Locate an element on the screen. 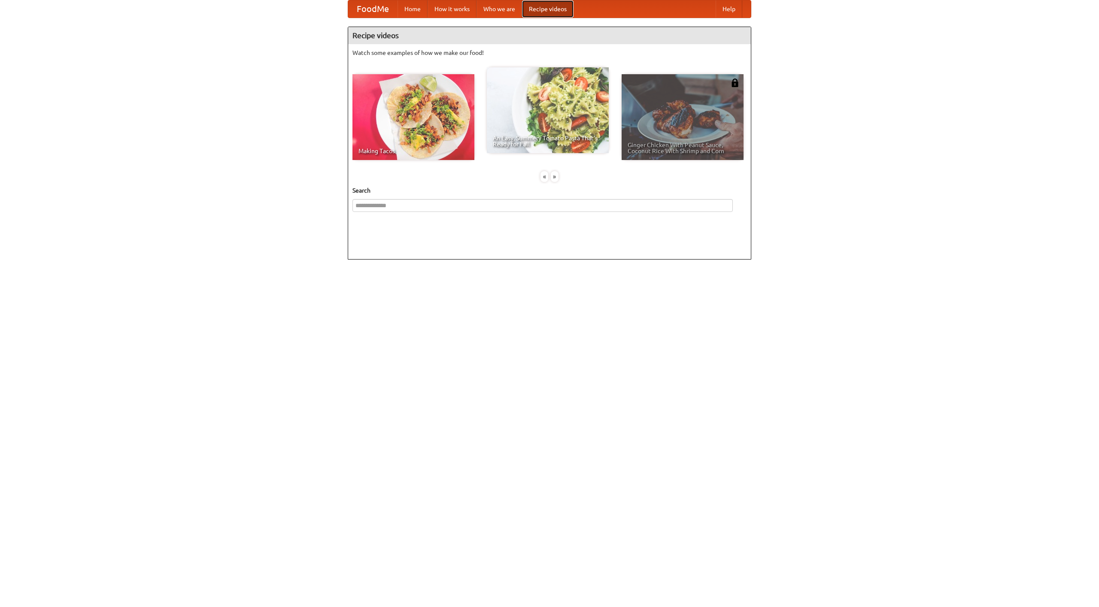 Image resolution: width=1099 pixels, height=607 pixels. a: Who we are is located at coordinates (499, 9).